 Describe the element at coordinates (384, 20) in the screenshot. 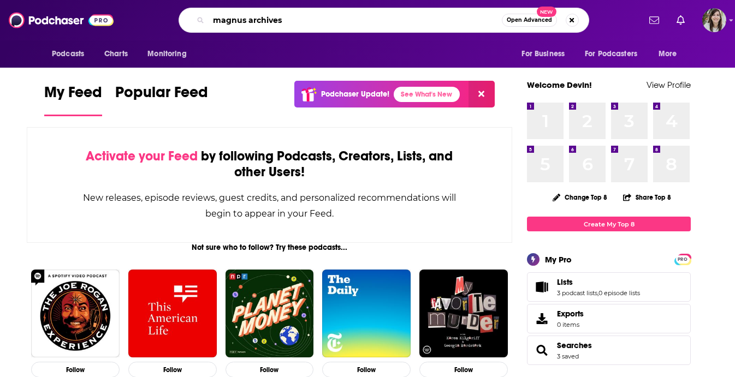

I see `div: Search podcasts, credits, & more...` at that location.